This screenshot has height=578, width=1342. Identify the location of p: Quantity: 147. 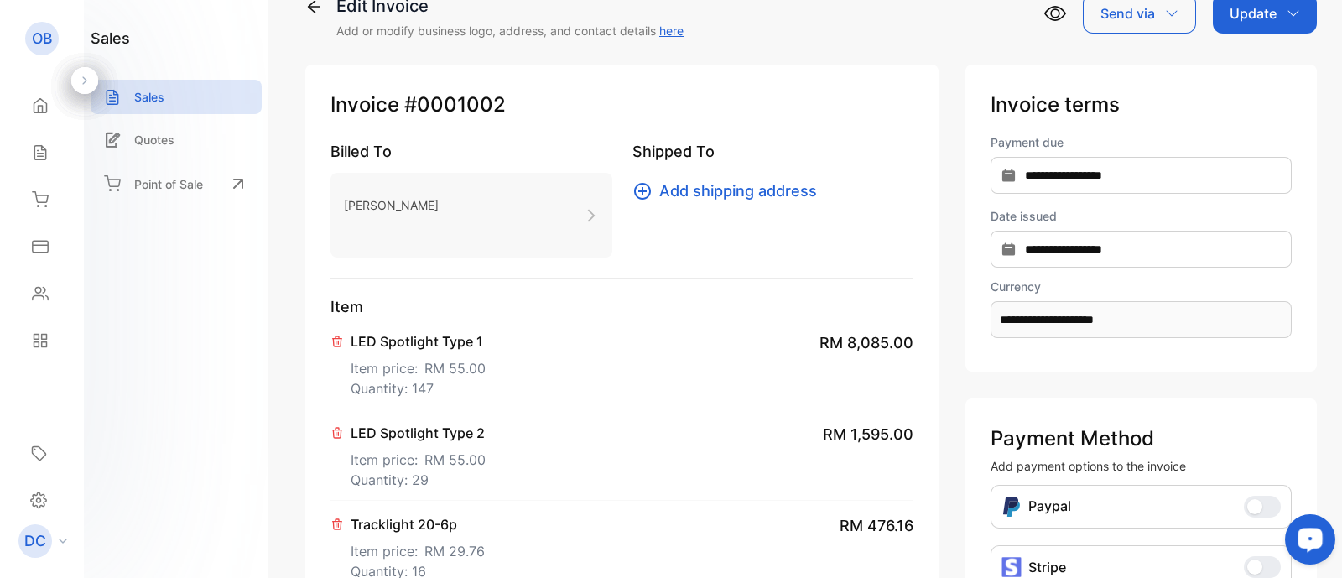
(418, 388).